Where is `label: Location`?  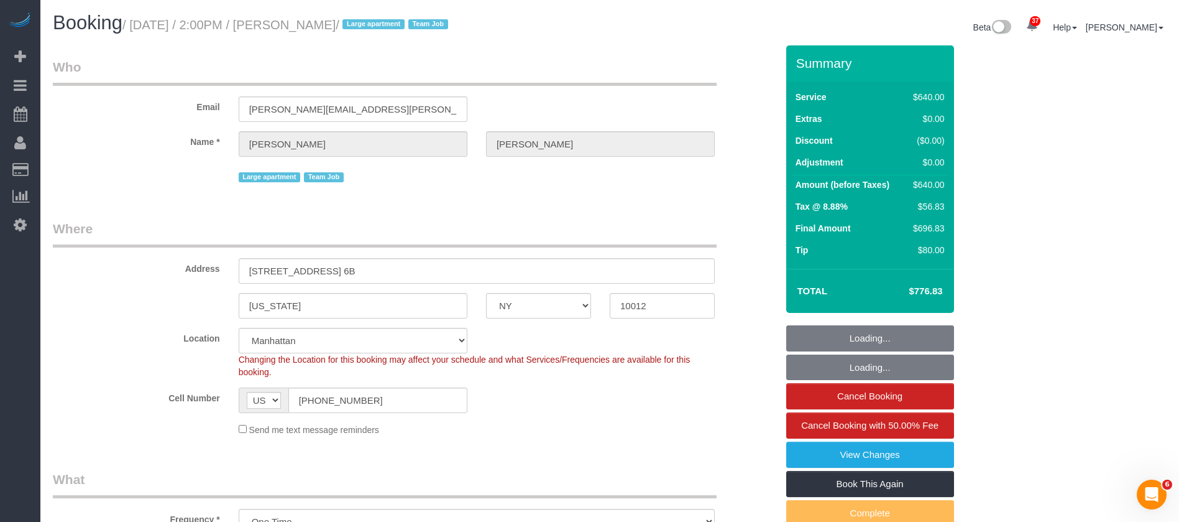 label: Location is located at coordinates (136, 336).